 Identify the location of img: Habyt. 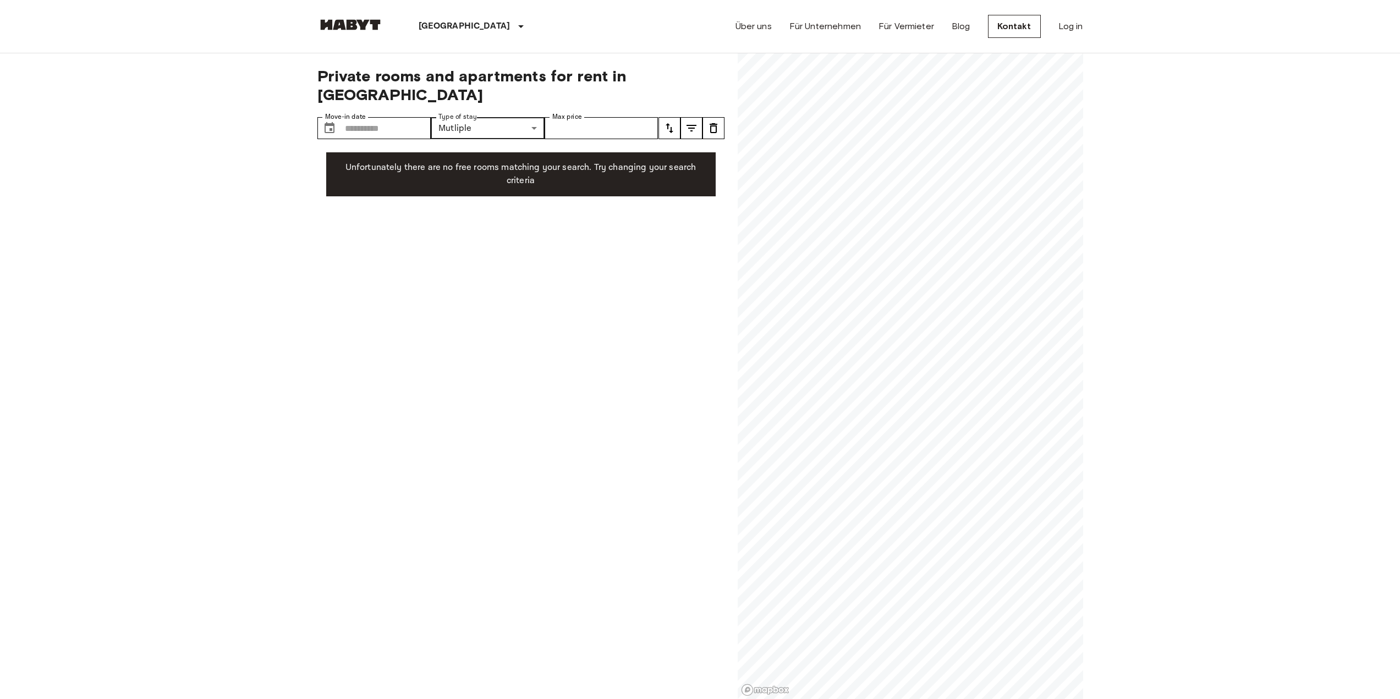
(350, 25).